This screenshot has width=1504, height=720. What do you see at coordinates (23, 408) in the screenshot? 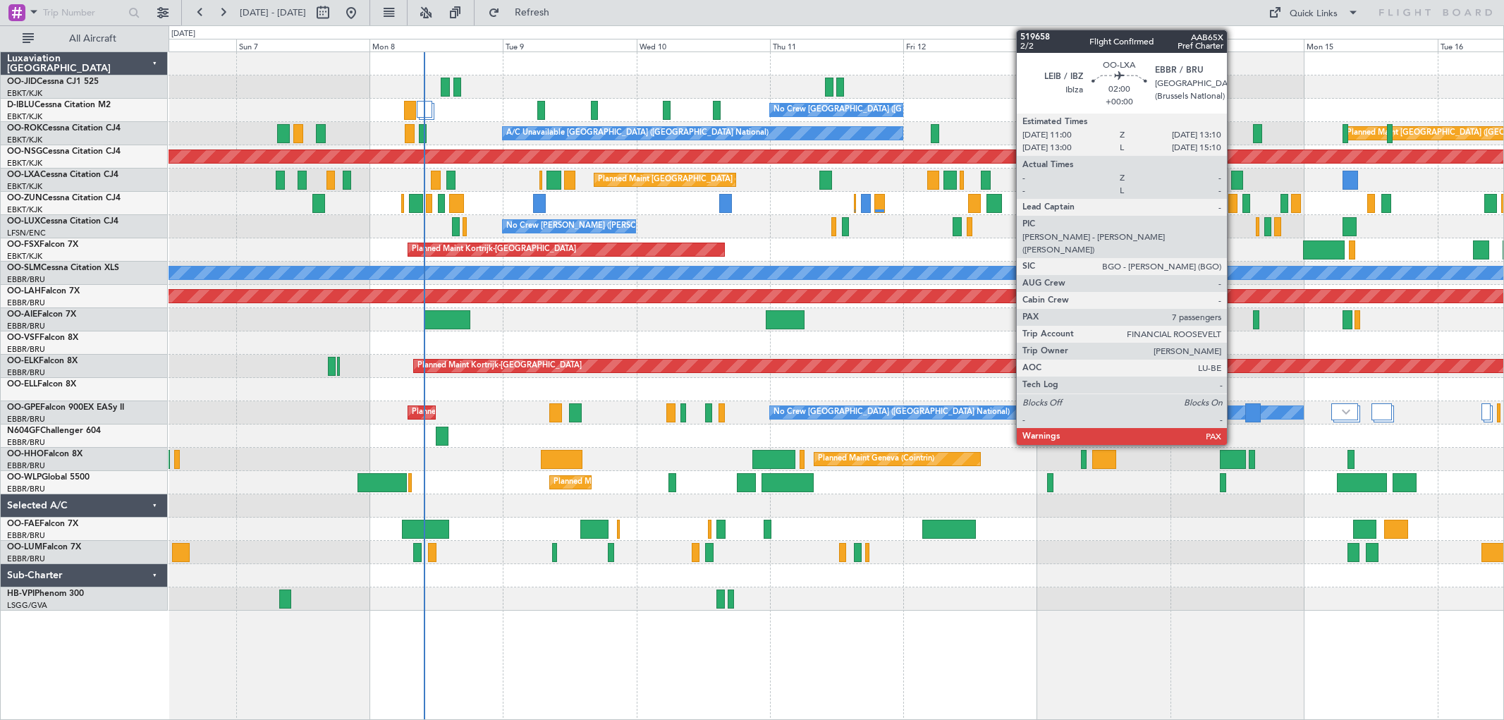
I see `span: OO-GPE` at bounding box center [23, 408].